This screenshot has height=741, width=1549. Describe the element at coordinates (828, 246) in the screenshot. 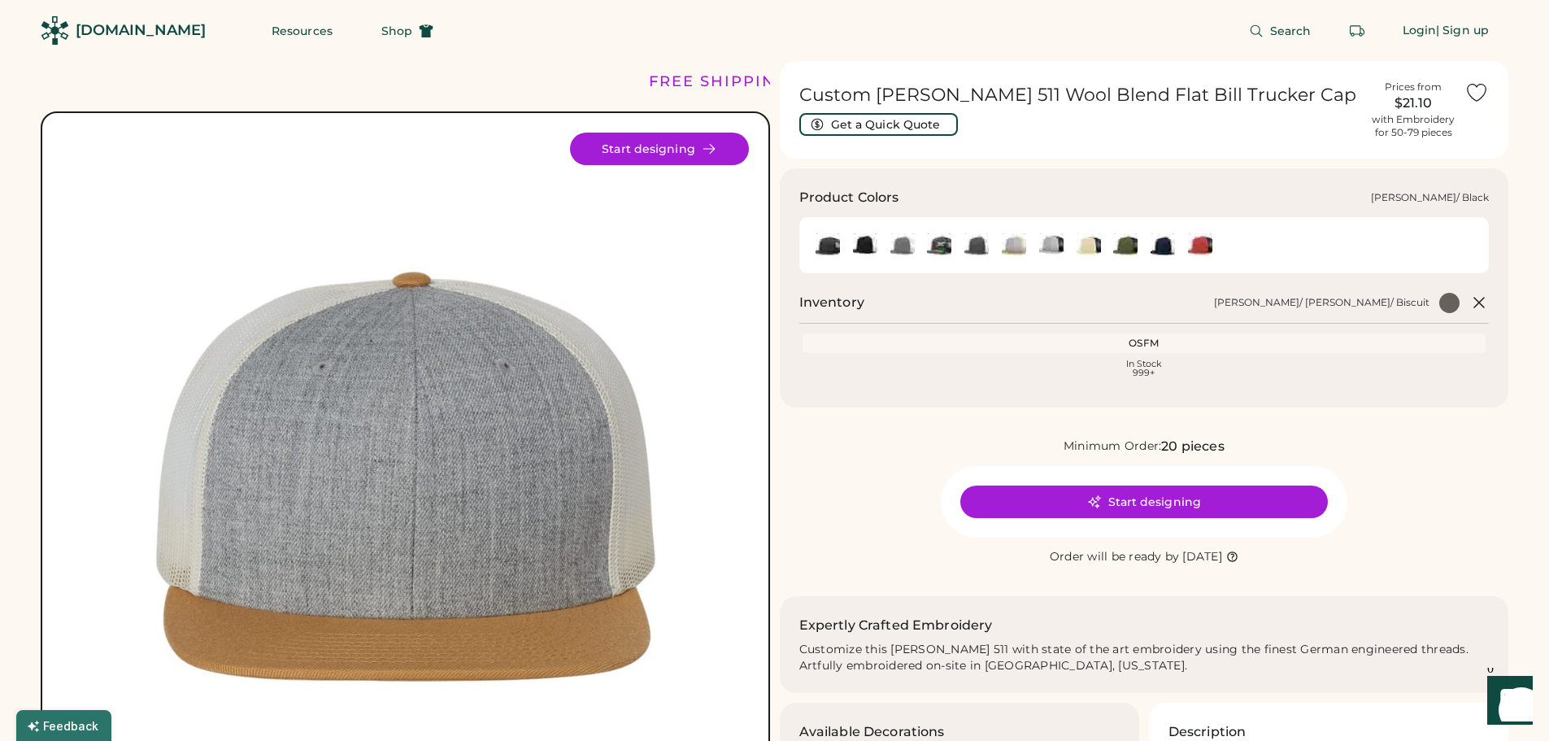

I see `img: Black/ Black Swatch Image` at that location.